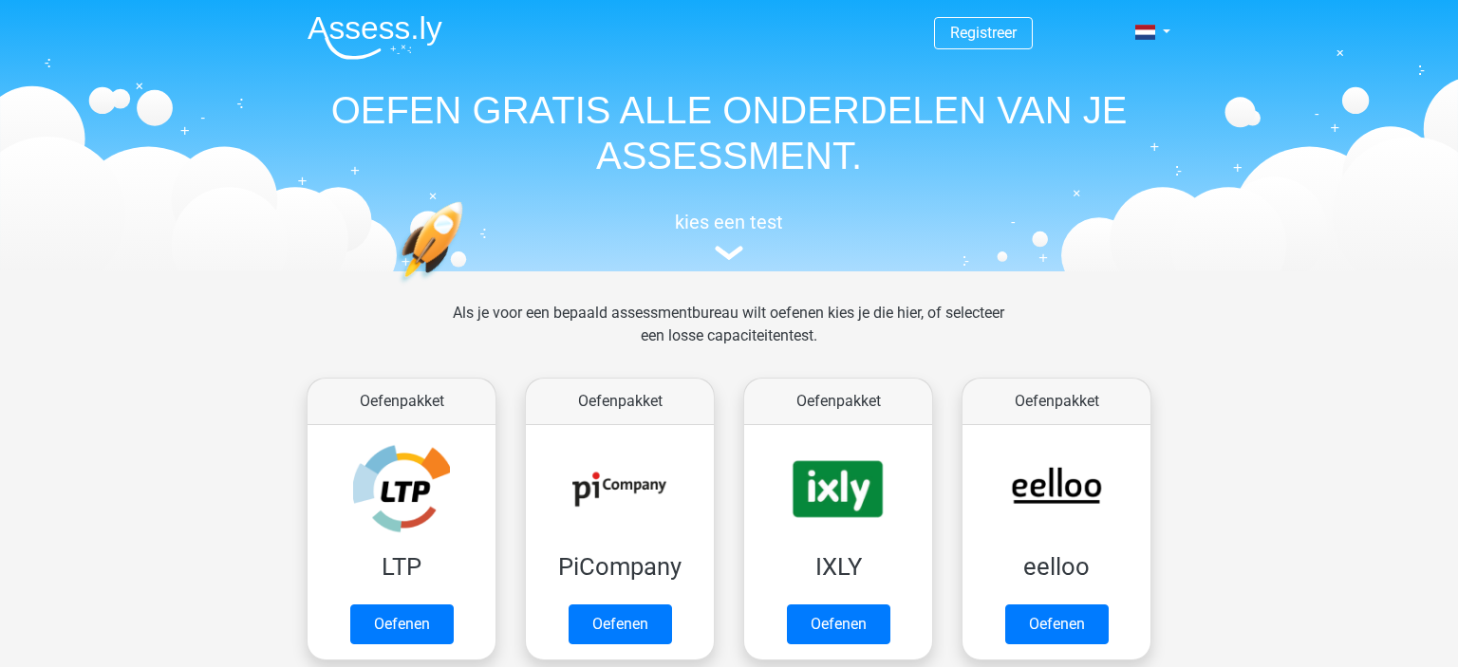  Describe the element at coordinates (729, 222) in the screenshot. I see `h5: kies een test` at that location.